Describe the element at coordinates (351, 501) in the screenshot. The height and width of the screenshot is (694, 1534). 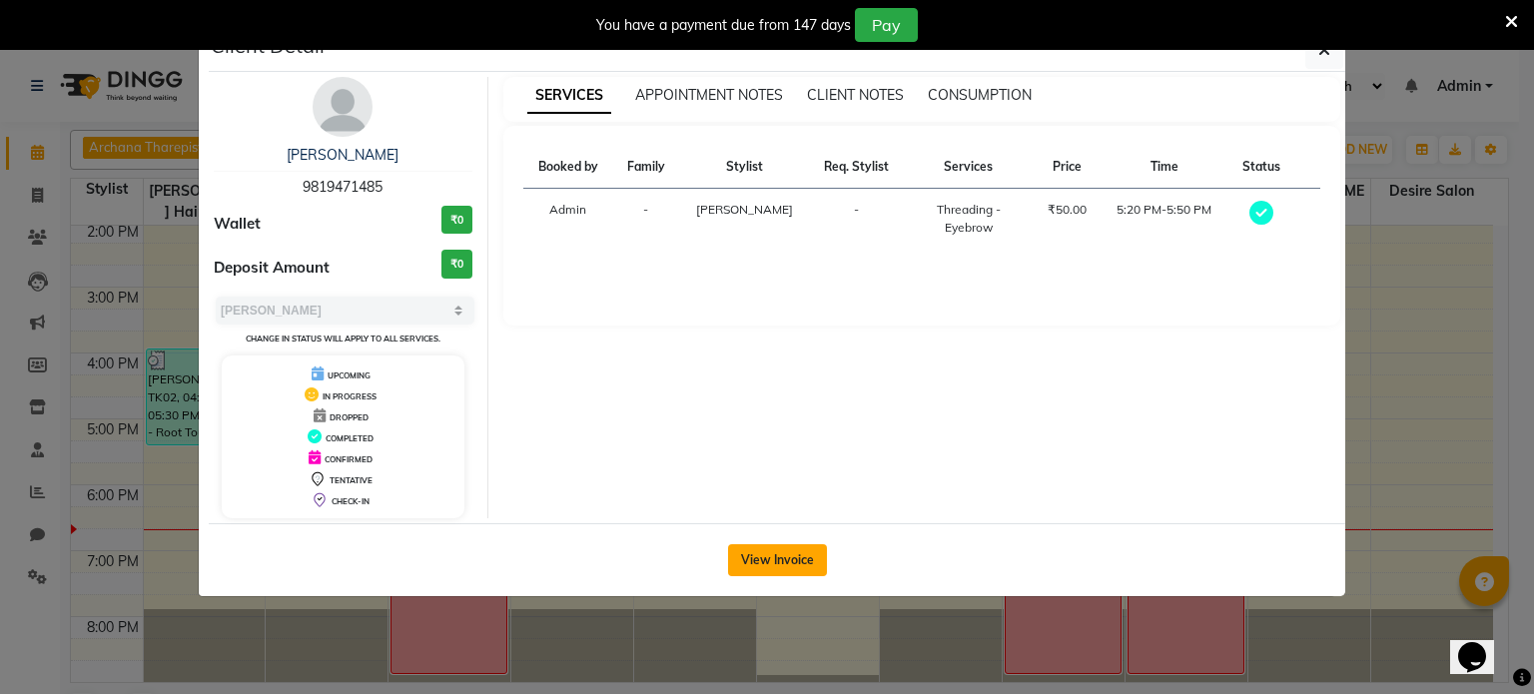
I see `span: CHECK-IN` at that location.